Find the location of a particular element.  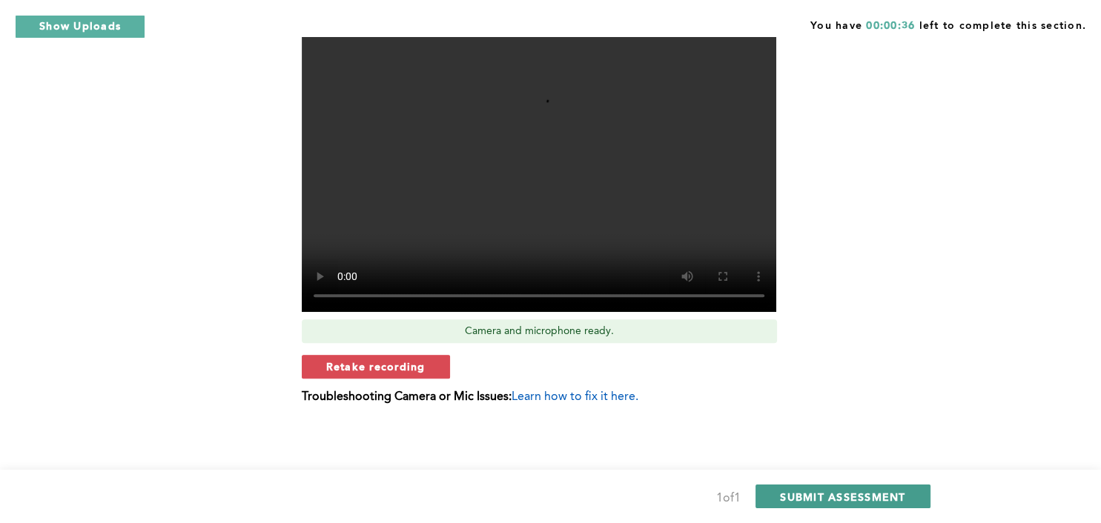

div: 1 of 1 is located at coordinates (728, 499).